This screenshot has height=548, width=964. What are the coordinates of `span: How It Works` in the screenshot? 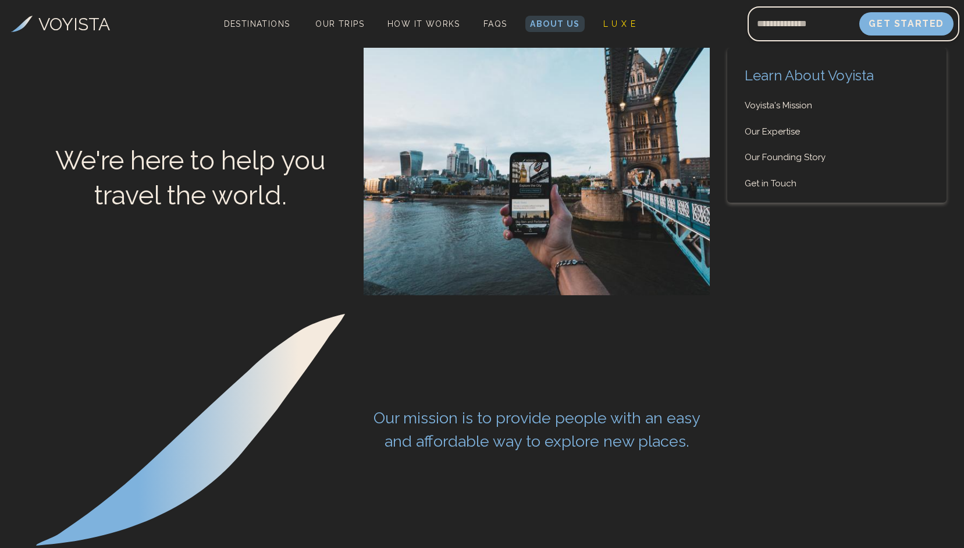 It's located at (424, 24).